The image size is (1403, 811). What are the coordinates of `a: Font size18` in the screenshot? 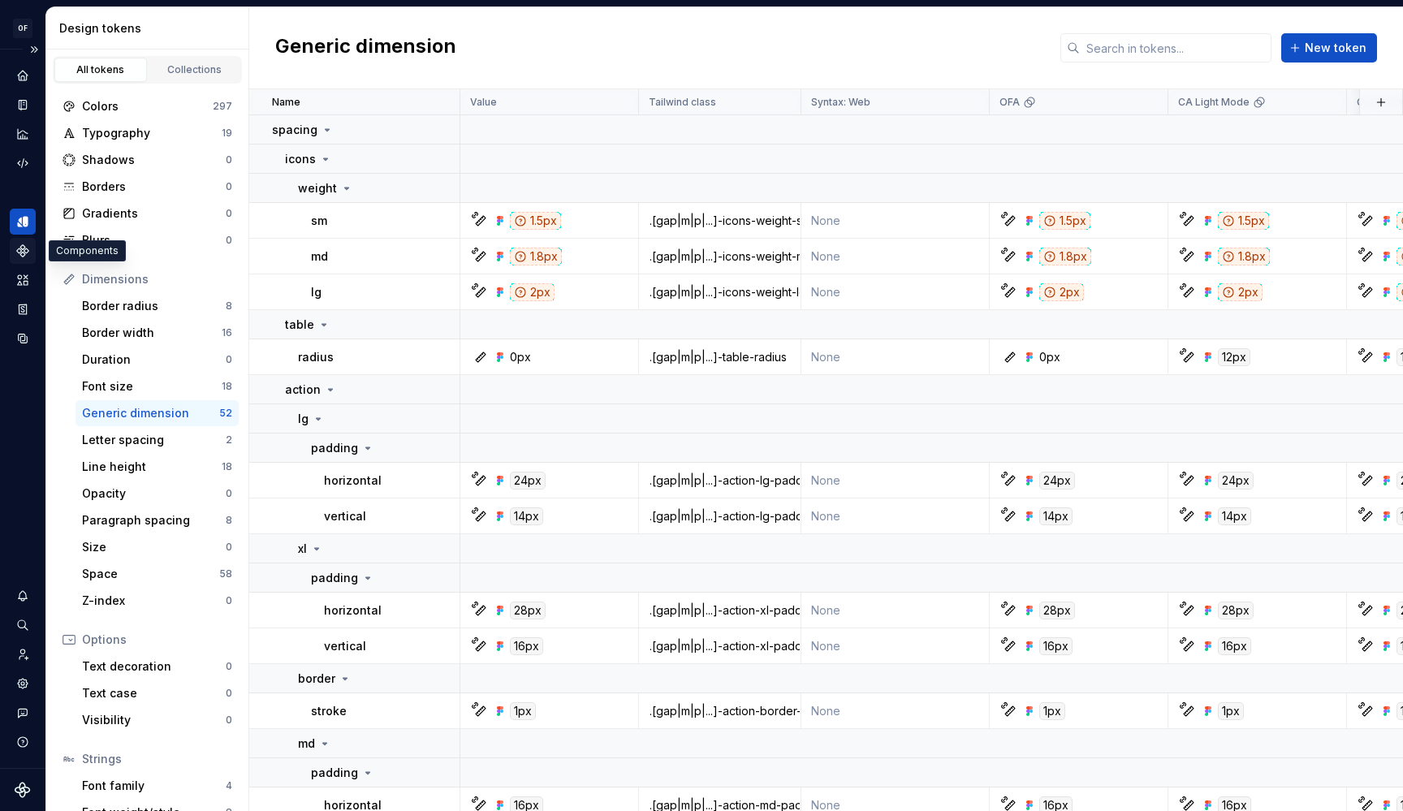 It's located at (157, 387).